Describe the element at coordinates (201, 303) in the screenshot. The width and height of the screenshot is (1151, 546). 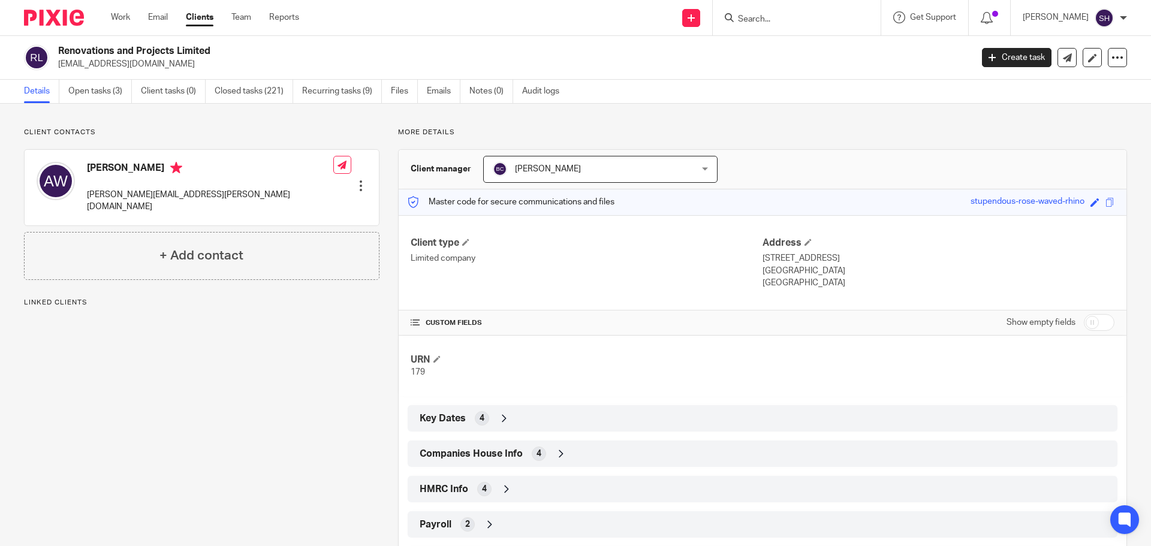
I see `p: Linked clients` at that location.